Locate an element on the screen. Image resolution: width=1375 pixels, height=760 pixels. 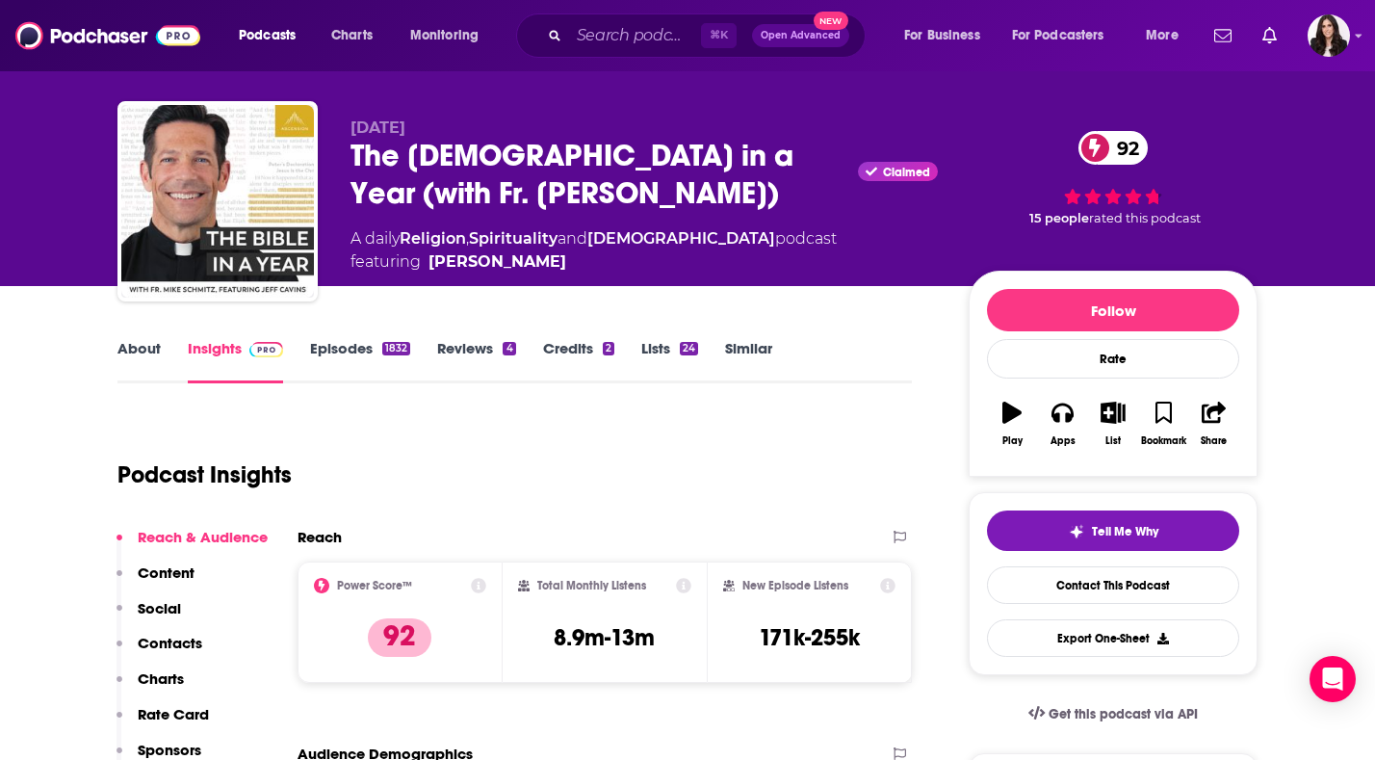
img: Podchaser Pro is located at coordinates (266, 349).